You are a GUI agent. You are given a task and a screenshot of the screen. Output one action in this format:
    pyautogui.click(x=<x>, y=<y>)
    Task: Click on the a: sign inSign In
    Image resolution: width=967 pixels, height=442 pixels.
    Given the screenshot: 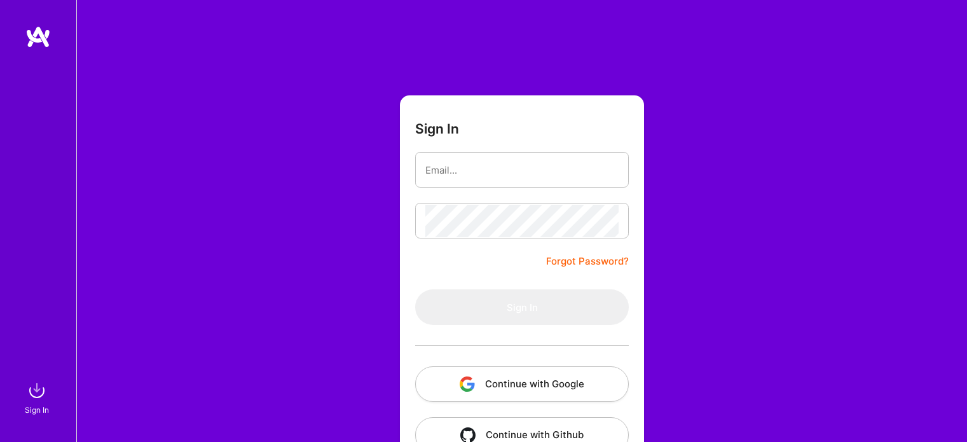 What is the action you would take?
    pyautogui.click(x=38, y=397)
    